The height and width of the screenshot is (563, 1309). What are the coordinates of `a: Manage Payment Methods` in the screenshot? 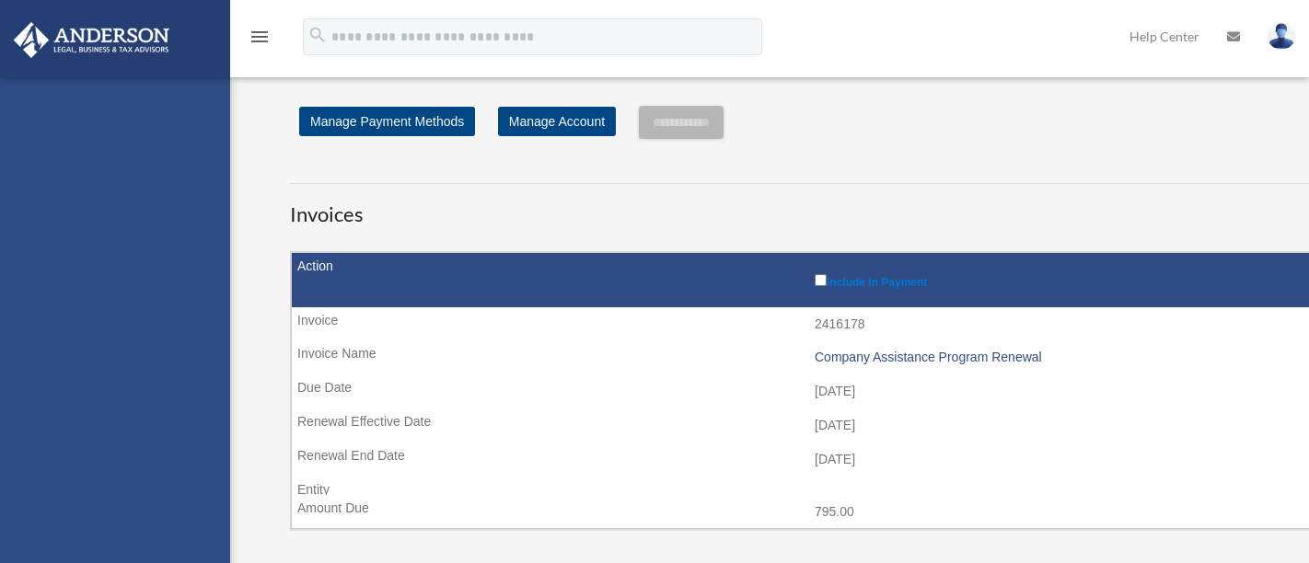 It's located at (387, 121).